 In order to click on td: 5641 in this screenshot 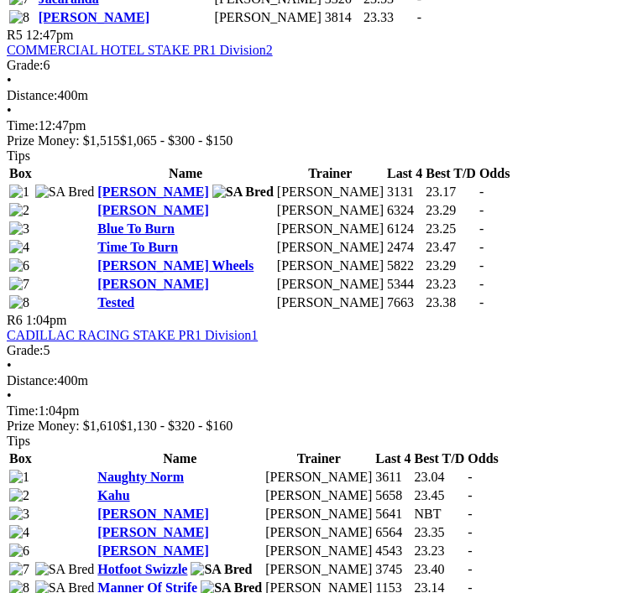, I will do `click(393, 514)`.